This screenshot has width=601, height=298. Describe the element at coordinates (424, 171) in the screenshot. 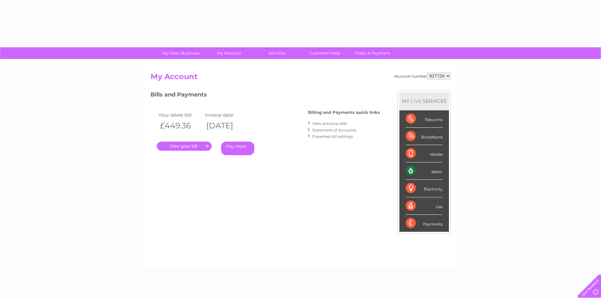

I see `div: Water` at that location.